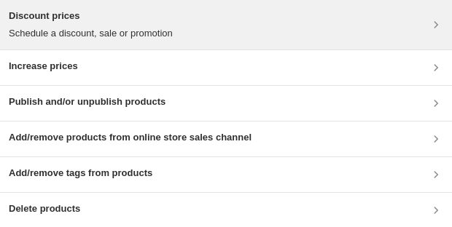 The width and height of the screenshot is (452, 227). I want to click on h3: Add/remove tags from products, so click(80, 173).